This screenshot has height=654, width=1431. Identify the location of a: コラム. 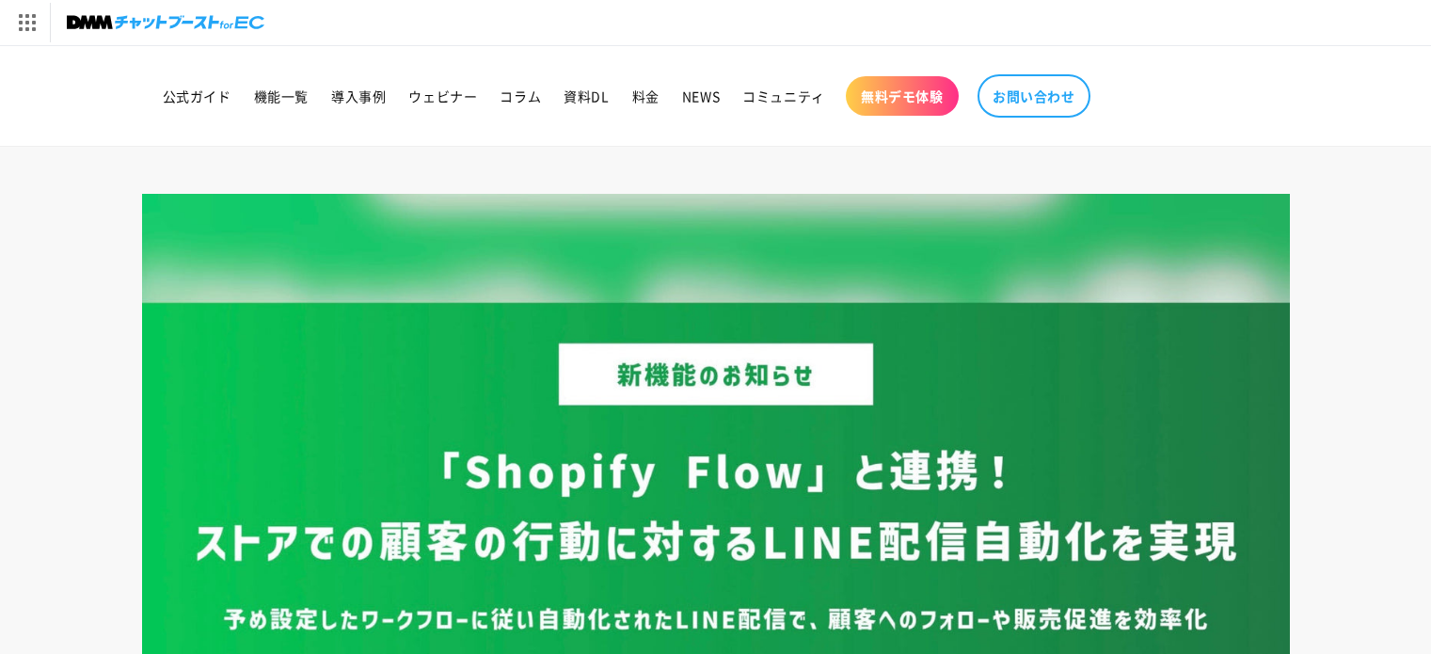
(520, 96).